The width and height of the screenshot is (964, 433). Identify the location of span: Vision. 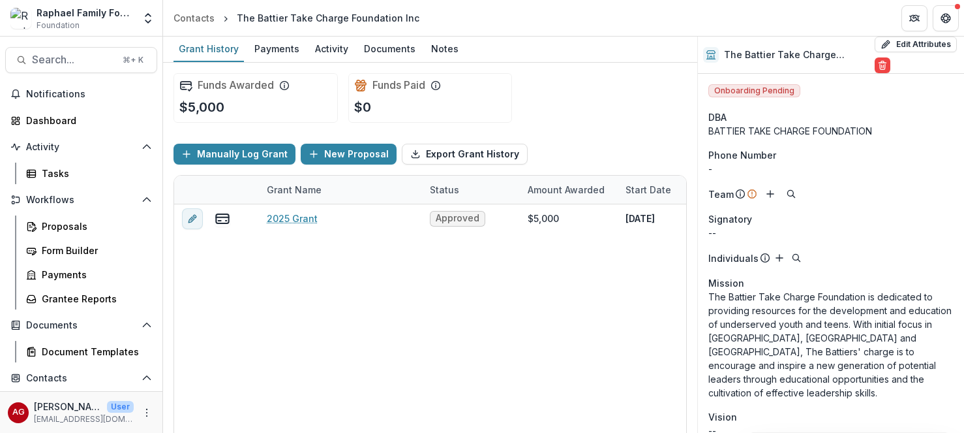
(723, 416).